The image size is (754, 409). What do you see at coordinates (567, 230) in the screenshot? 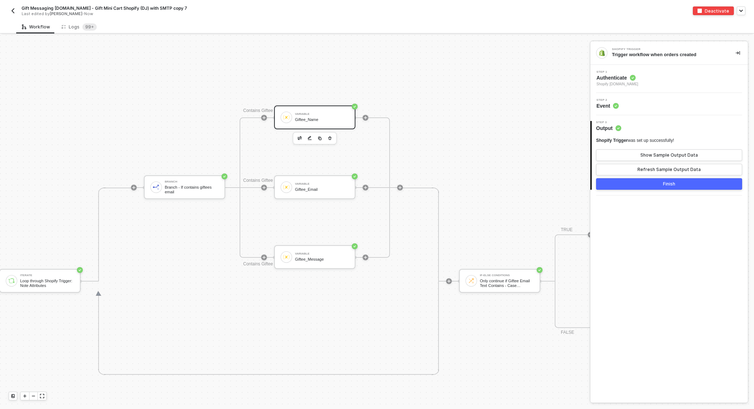
I see `div: TRUE` at bounding box center [567, 230].